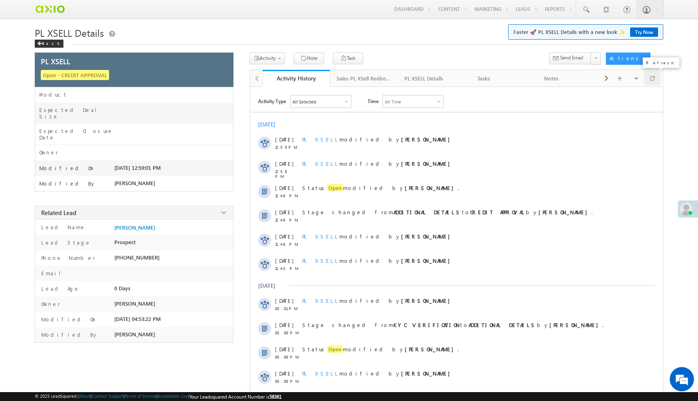 The height and width of the screenshot is (401, 698). What do you see at coordinates (297, 78) in the screenshot?
I see `a: Activity History` at bounding box center [297, 78].